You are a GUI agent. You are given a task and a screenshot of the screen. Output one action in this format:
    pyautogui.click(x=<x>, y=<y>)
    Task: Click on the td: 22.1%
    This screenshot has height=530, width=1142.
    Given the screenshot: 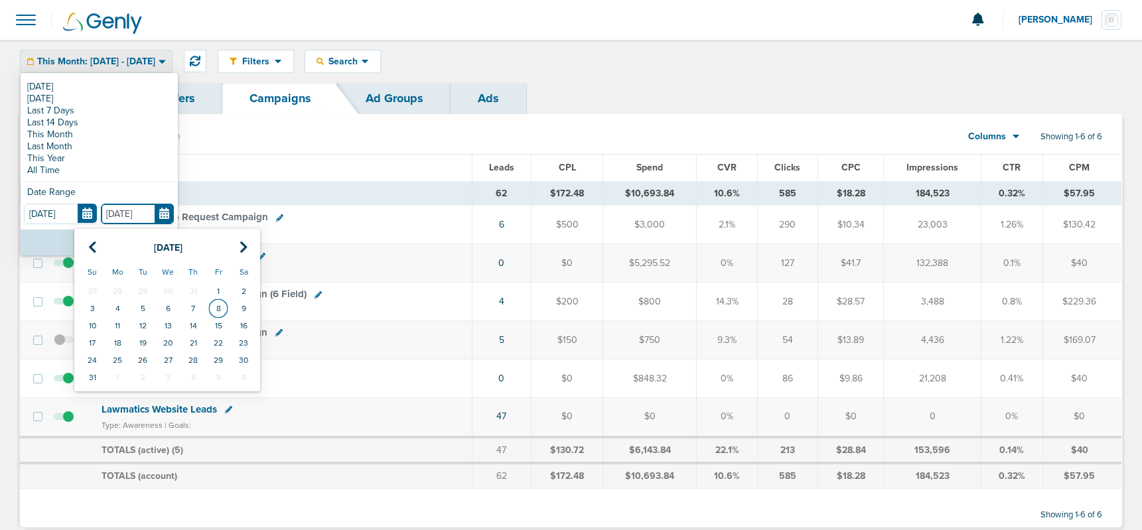 What is the action you would take?
    pyautogui.click(x=727, y=451)
    